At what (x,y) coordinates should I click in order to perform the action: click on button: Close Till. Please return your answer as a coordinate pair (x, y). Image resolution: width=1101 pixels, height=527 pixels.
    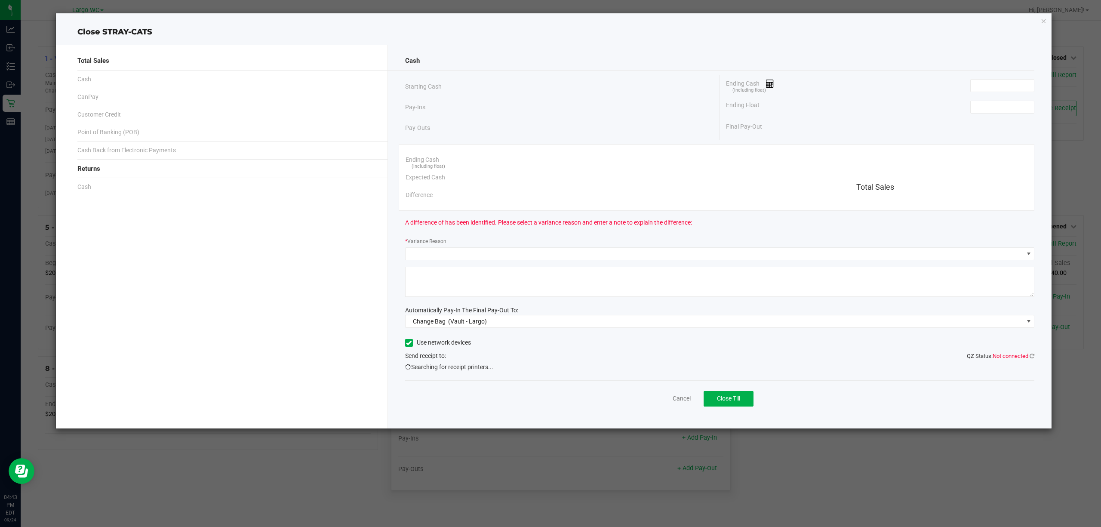
    Looking at the image, I should click on (728, 399).